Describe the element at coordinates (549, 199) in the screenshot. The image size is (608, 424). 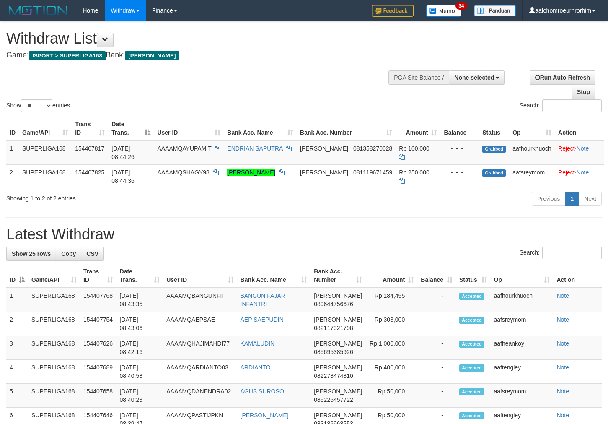
I see `a: Previous` at that location.